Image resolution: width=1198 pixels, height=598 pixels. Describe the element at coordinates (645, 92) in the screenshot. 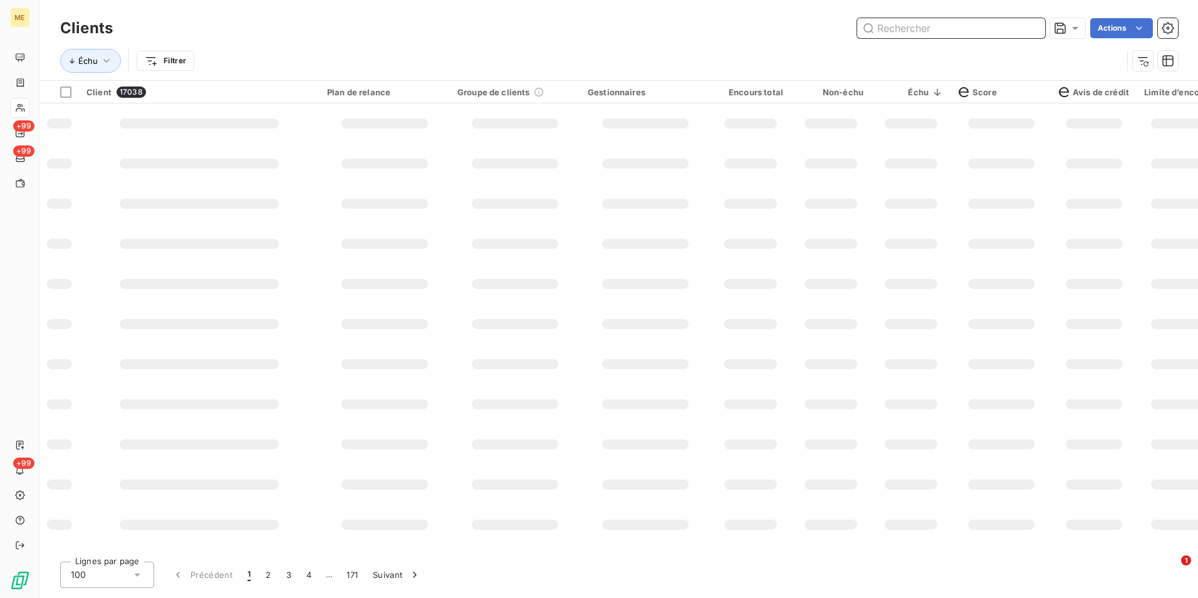

I see `div: Gestionnaires` at that location.